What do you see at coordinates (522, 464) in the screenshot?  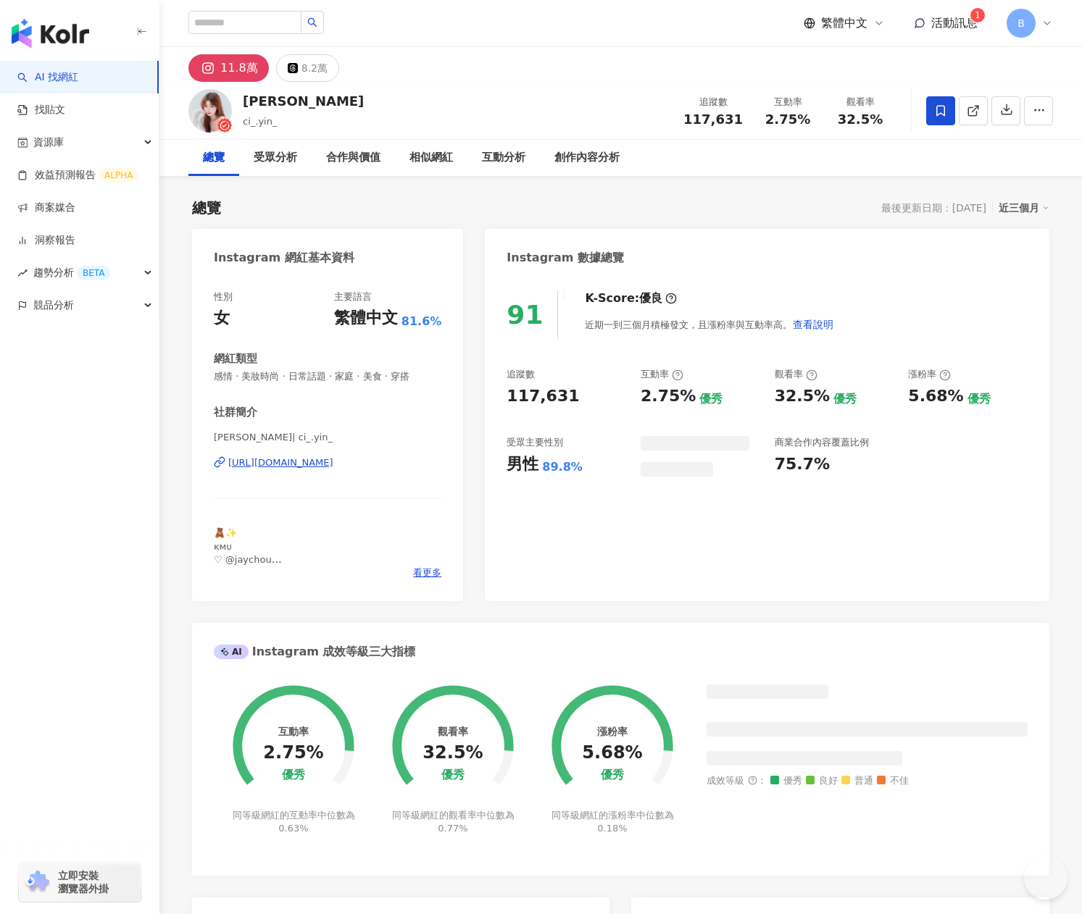 I see `div: 男性` at bounding box center [522, 464].